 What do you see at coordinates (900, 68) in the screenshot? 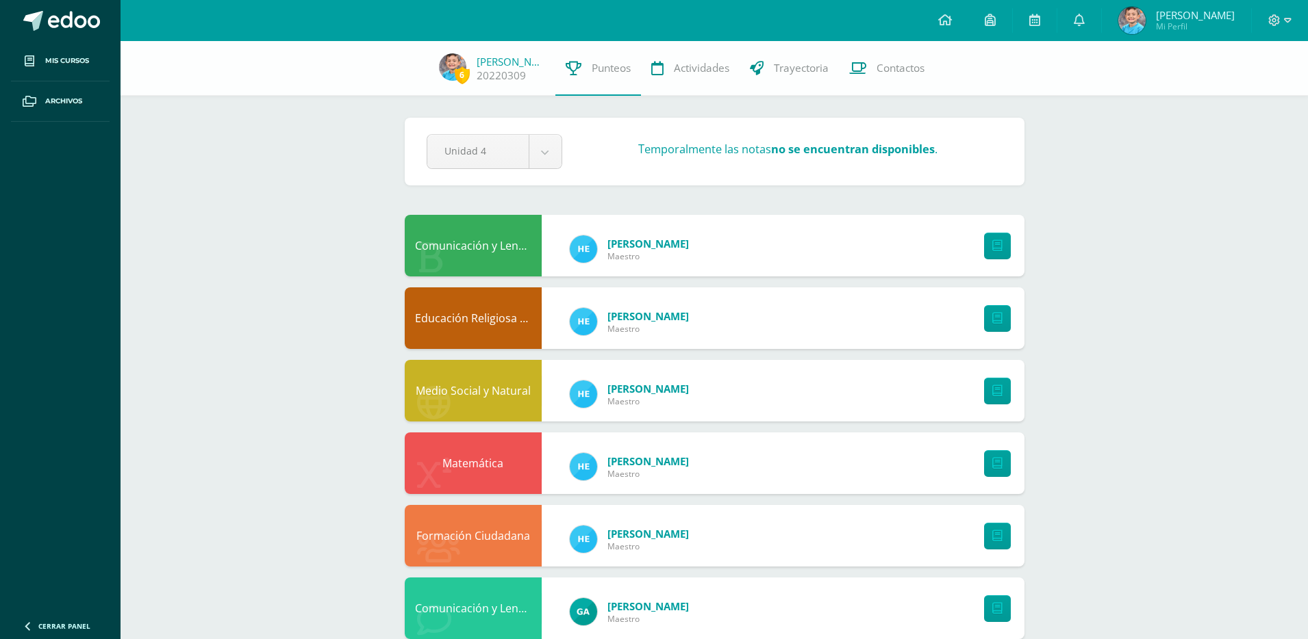
I see `span: Contactos` at bounding box center [900, 68].